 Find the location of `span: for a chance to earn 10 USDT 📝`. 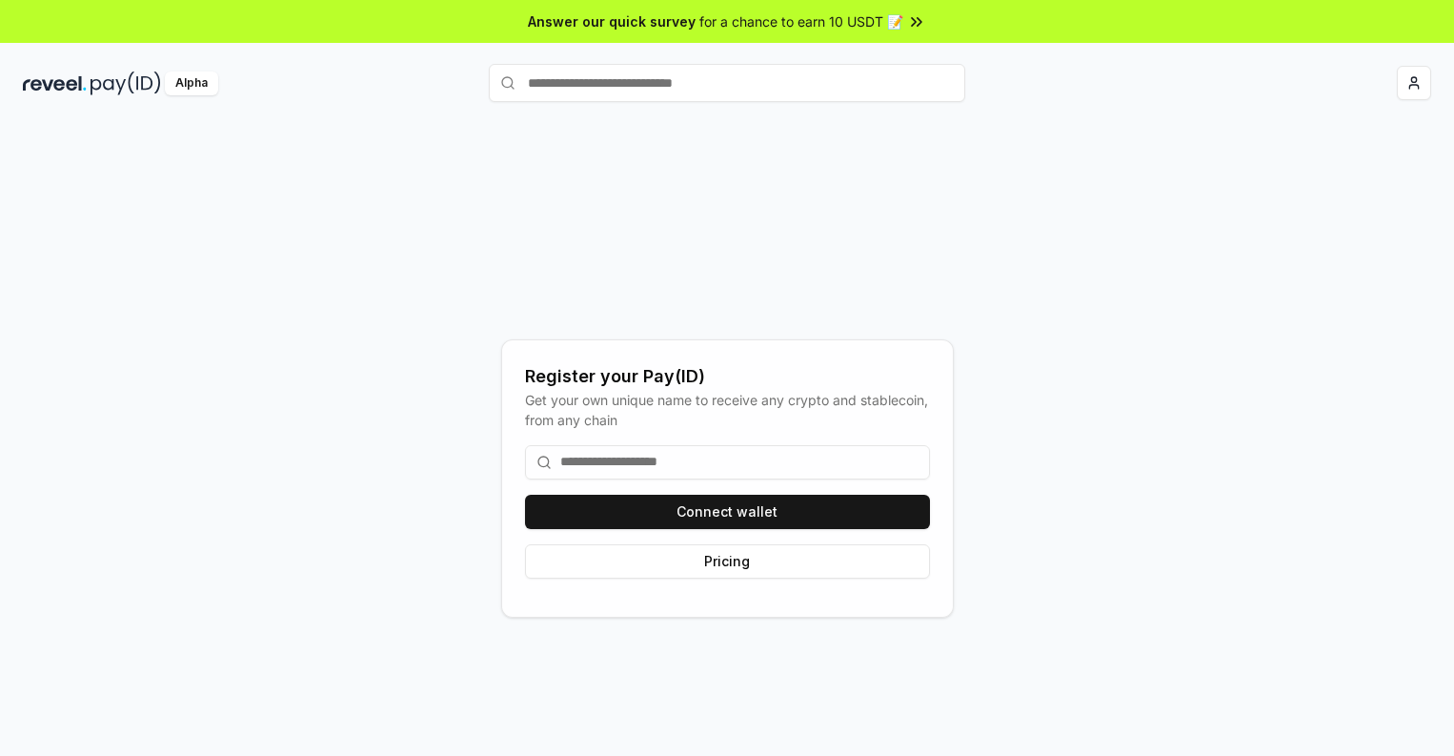

span: for a chance to earn 10 USDT 📝 is located at coordinates (801, 21).